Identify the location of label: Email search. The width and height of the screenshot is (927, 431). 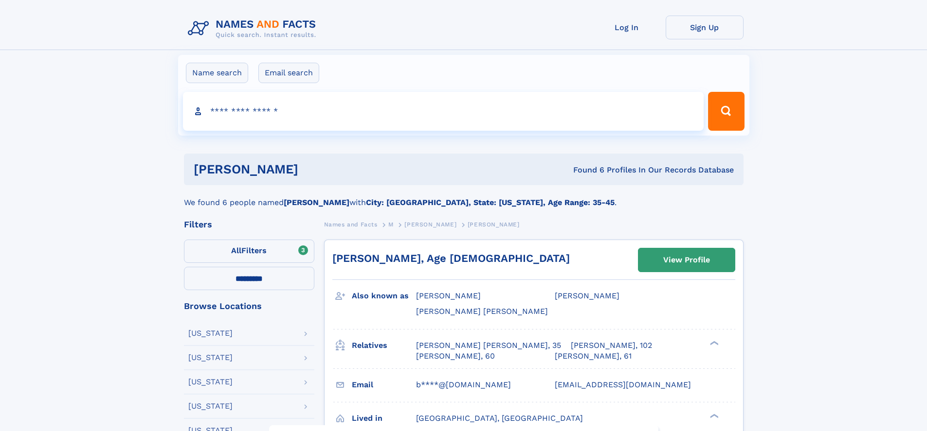
(288, 73).